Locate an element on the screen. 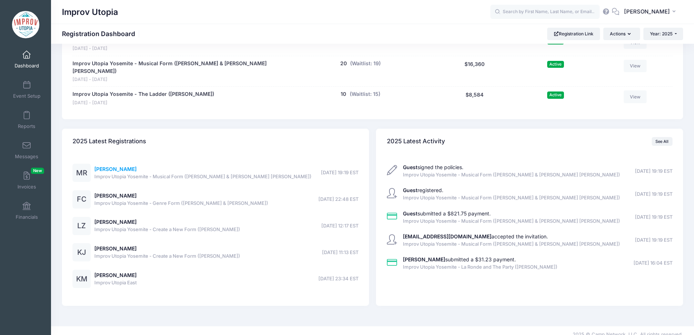  a: Registration Link is located at coordinates (573, 34).